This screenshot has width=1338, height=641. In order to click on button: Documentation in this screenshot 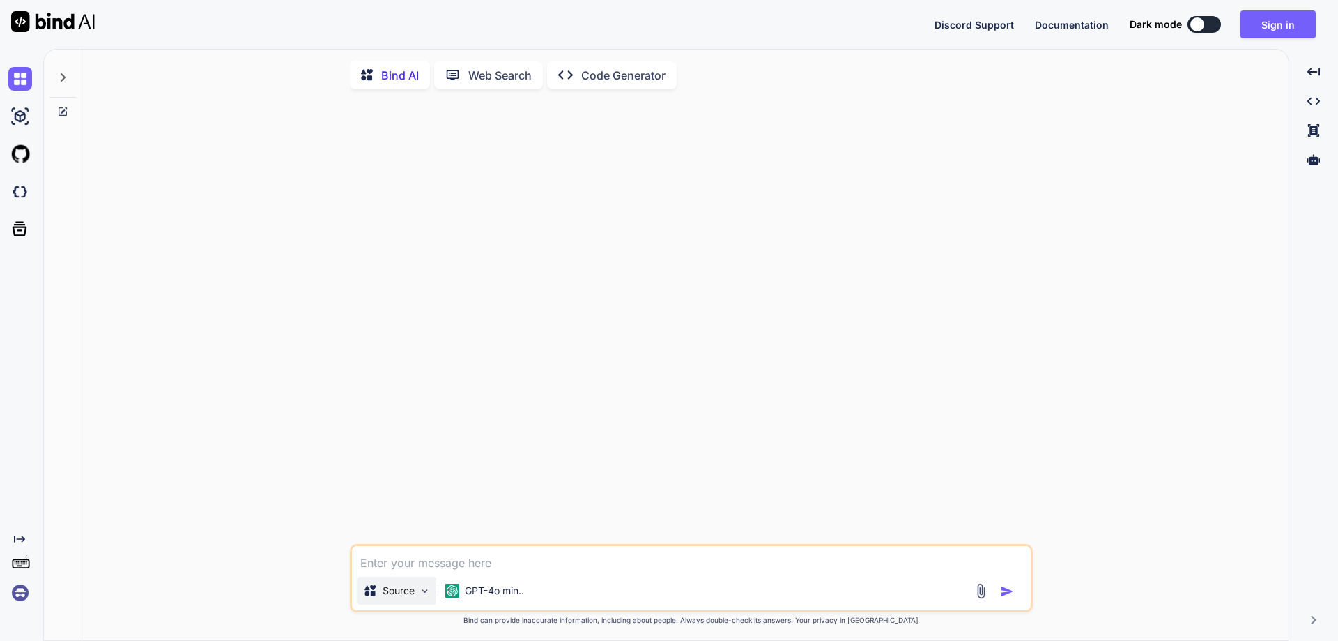, I will do `click(1072, 24)`.